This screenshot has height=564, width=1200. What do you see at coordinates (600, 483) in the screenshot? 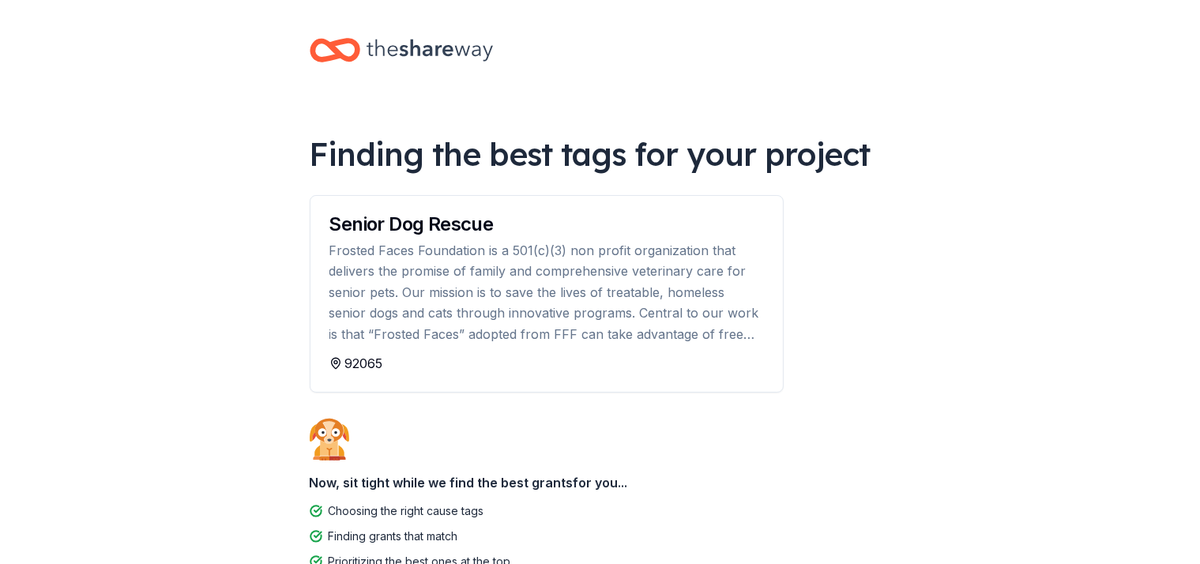
I see `div: Now, sit tight while we find the best grants for you...` at bounding box center [600, 483].